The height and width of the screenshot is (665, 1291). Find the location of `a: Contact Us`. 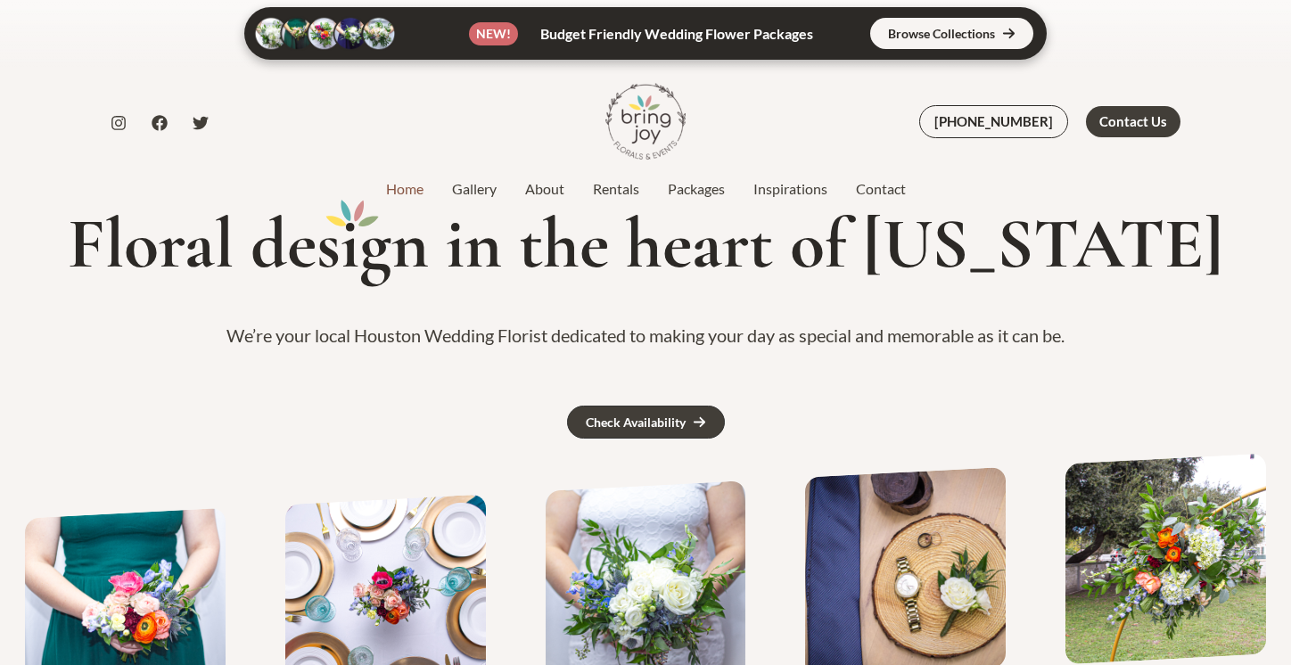

a: Contact Us is located at coordinates (1133, 121).